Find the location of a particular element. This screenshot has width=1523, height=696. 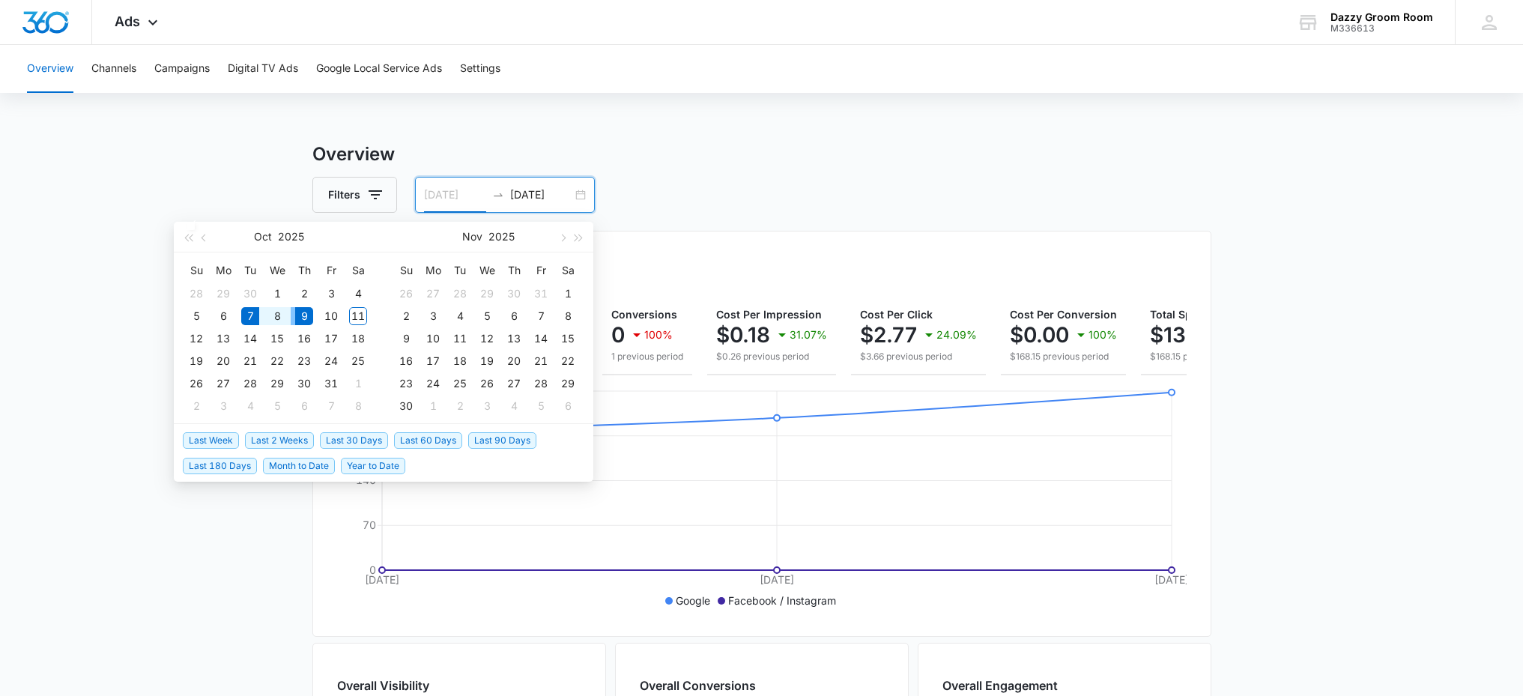

td: 2025-10-22 is located at coordinates (277, 361).